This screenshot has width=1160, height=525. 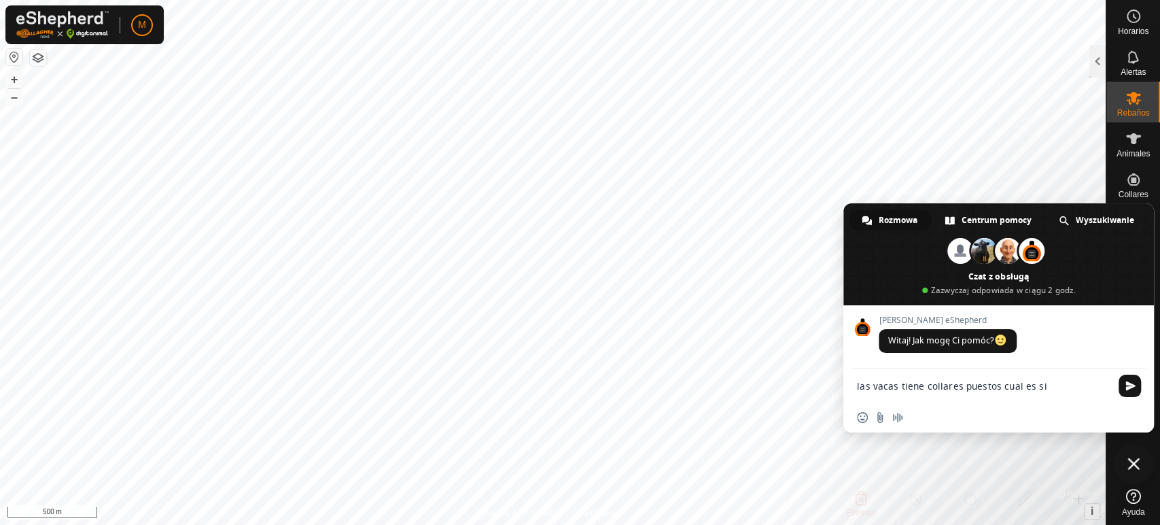 I want to click on textarea: Napisz wiadomość..., so click(x=983, y=386).